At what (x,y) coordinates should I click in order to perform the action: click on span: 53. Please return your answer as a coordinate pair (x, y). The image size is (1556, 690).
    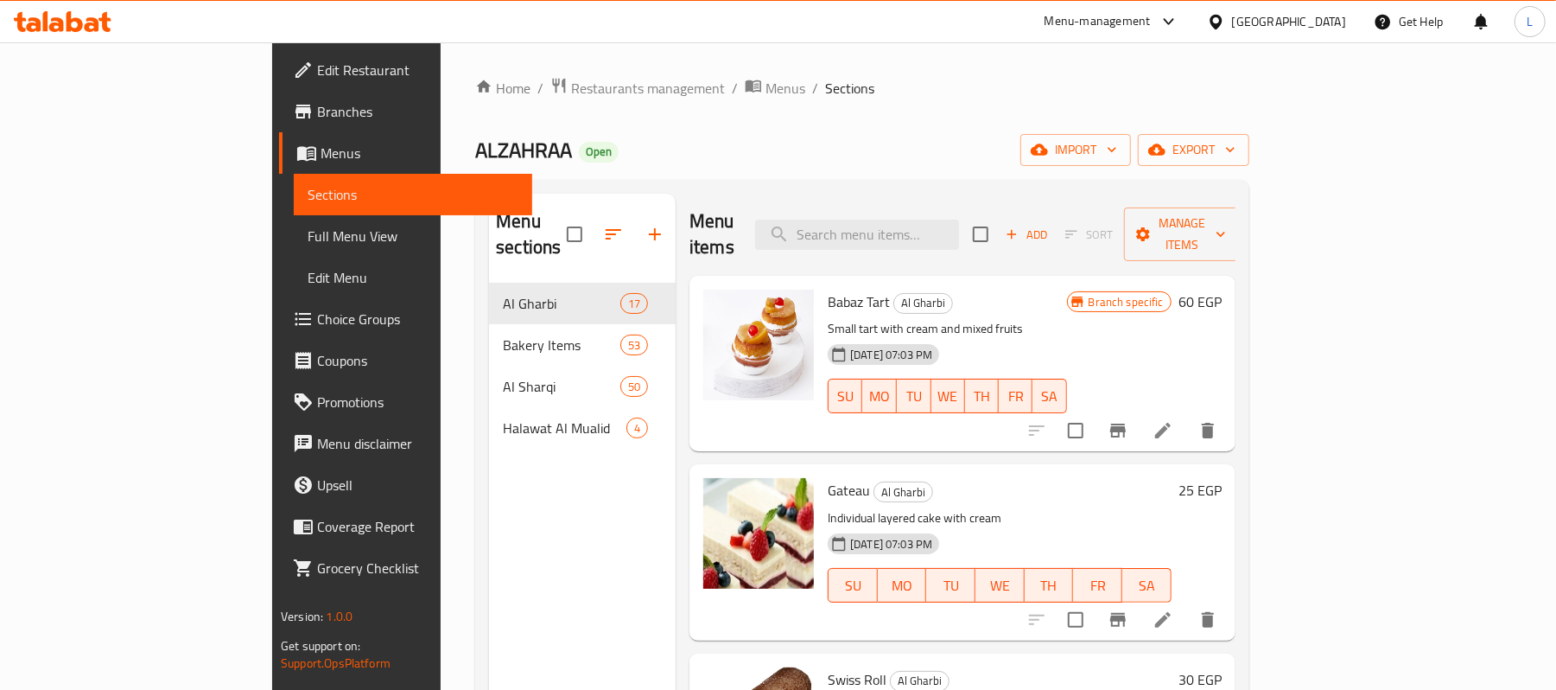
    Looking at the image, I should click on (634, 345).